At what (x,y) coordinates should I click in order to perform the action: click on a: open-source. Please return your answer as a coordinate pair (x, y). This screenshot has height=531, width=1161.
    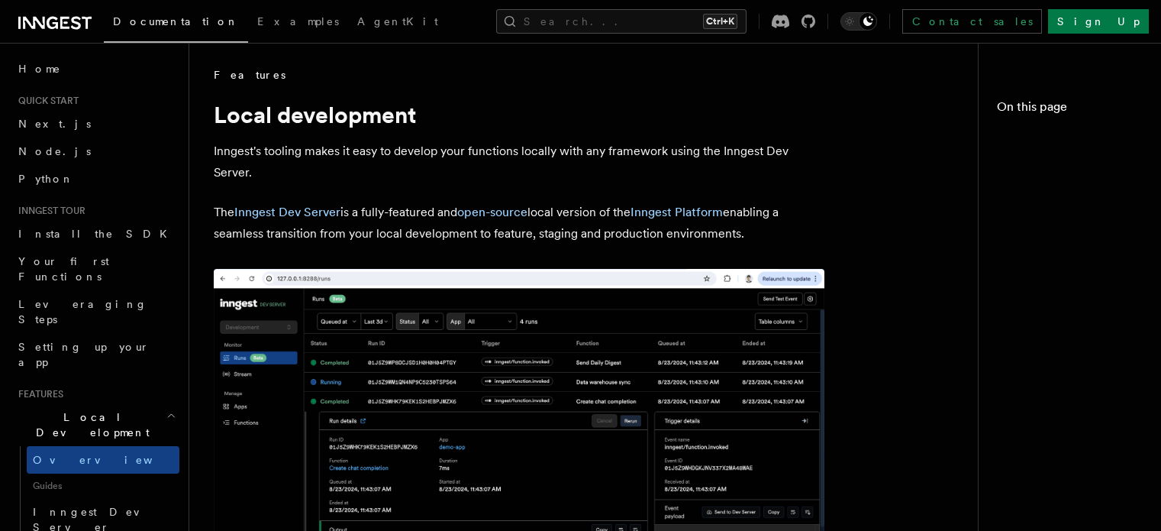
    Looking at the image, I should click on (492, 211).